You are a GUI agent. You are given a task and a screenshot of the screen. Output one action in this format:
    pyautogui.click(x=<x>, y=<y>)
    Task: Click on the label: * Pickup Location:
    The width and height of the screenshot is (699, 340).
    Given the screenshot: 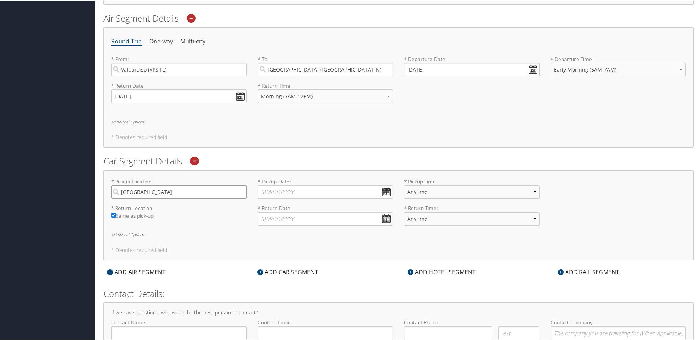 What is the action you would take?
    pyautogui.click(x=179, y=188)
    